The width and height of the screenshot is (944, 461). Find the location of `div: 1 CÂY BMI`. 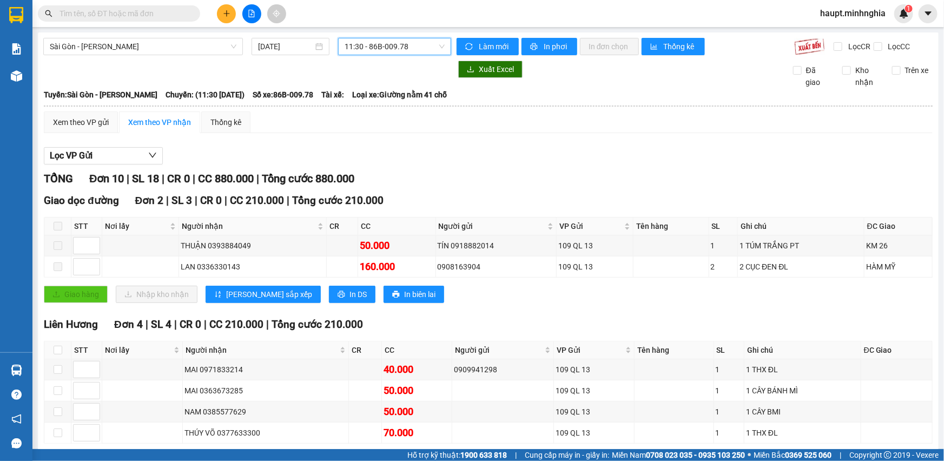

div: 1 CÂY BMI is located at coordinates (803, 412).